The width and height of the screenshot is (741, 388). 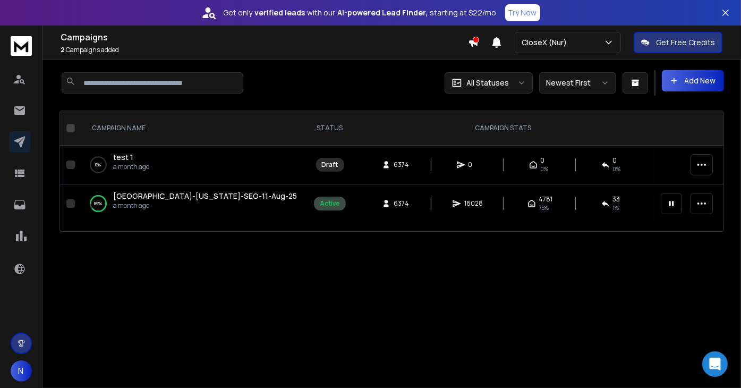 What do you see at coordinates (678, 42) in the screenshot?
I see `button: Get Free Credits` at bounding box center [678, 42].